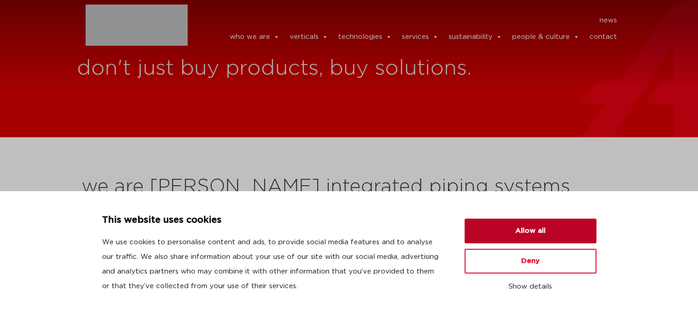  I want to click on button: Allow all, so click(531, 231).